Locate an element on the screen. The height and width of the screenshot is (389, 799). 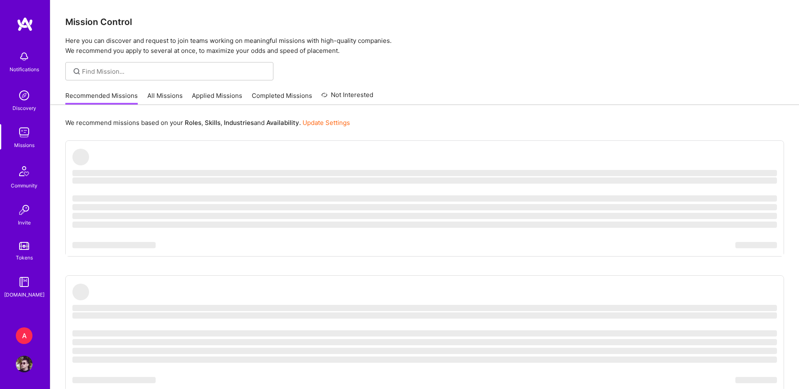
img: guide book is located at coordinates (24, 282).